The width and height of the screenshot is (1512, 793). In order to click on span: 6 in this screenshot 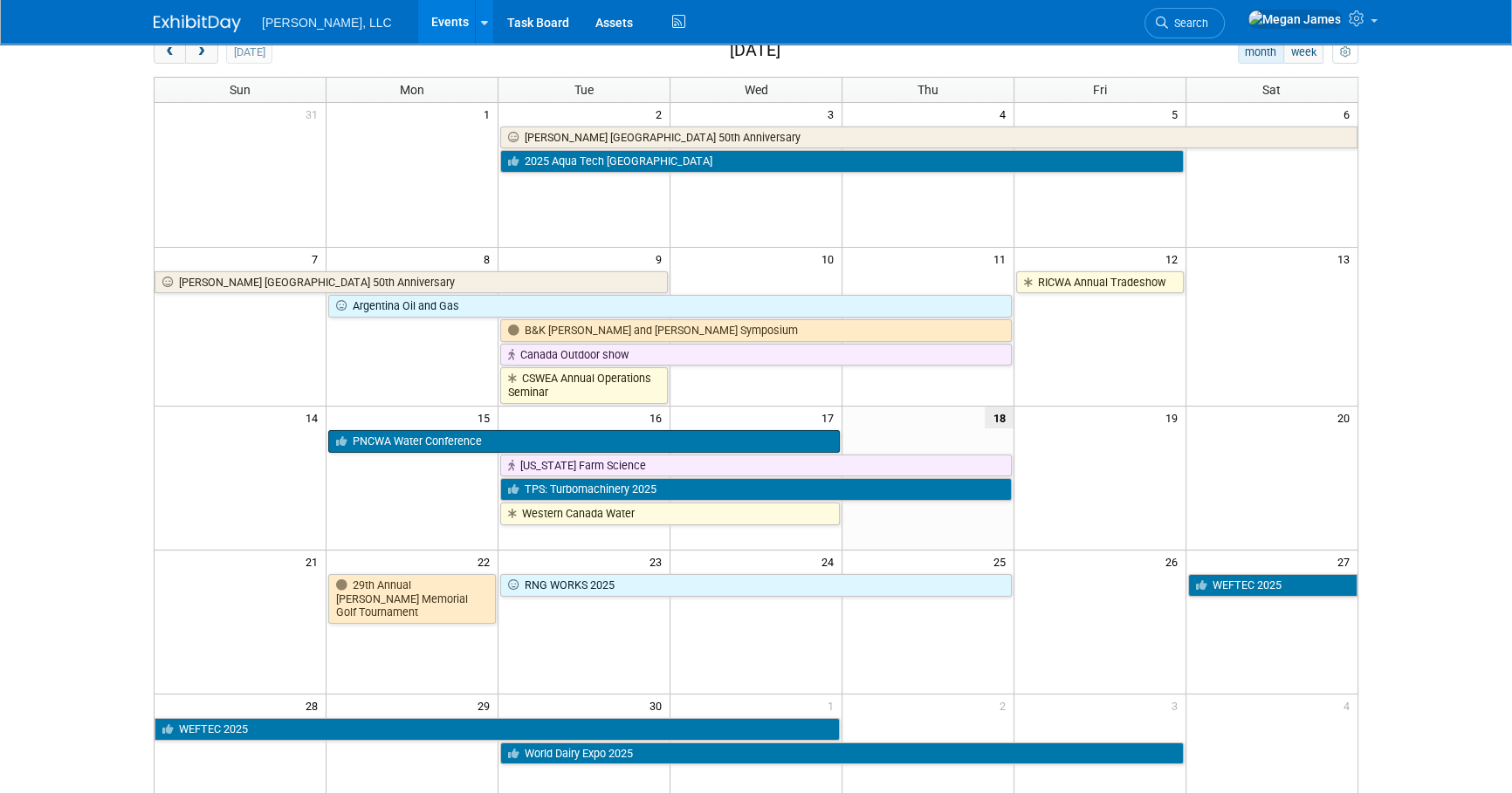, I will do `click(1349, 114)`.